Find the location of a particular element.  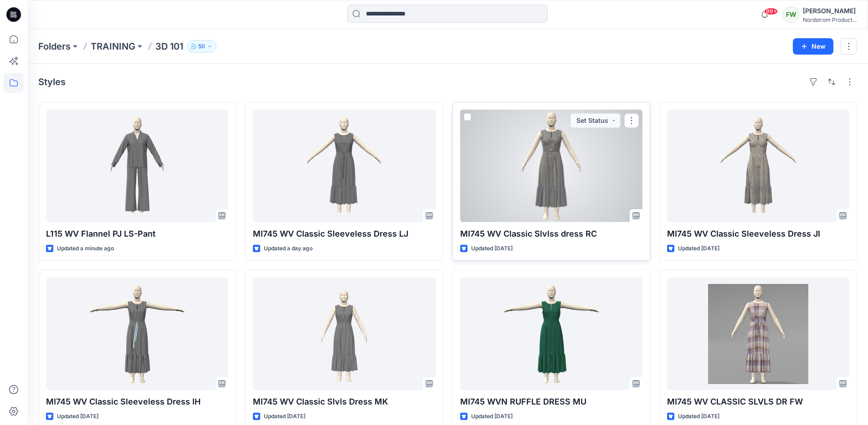

p: L115 WV Flannel PJ LS-Pant is located at coordinates (137, 234).